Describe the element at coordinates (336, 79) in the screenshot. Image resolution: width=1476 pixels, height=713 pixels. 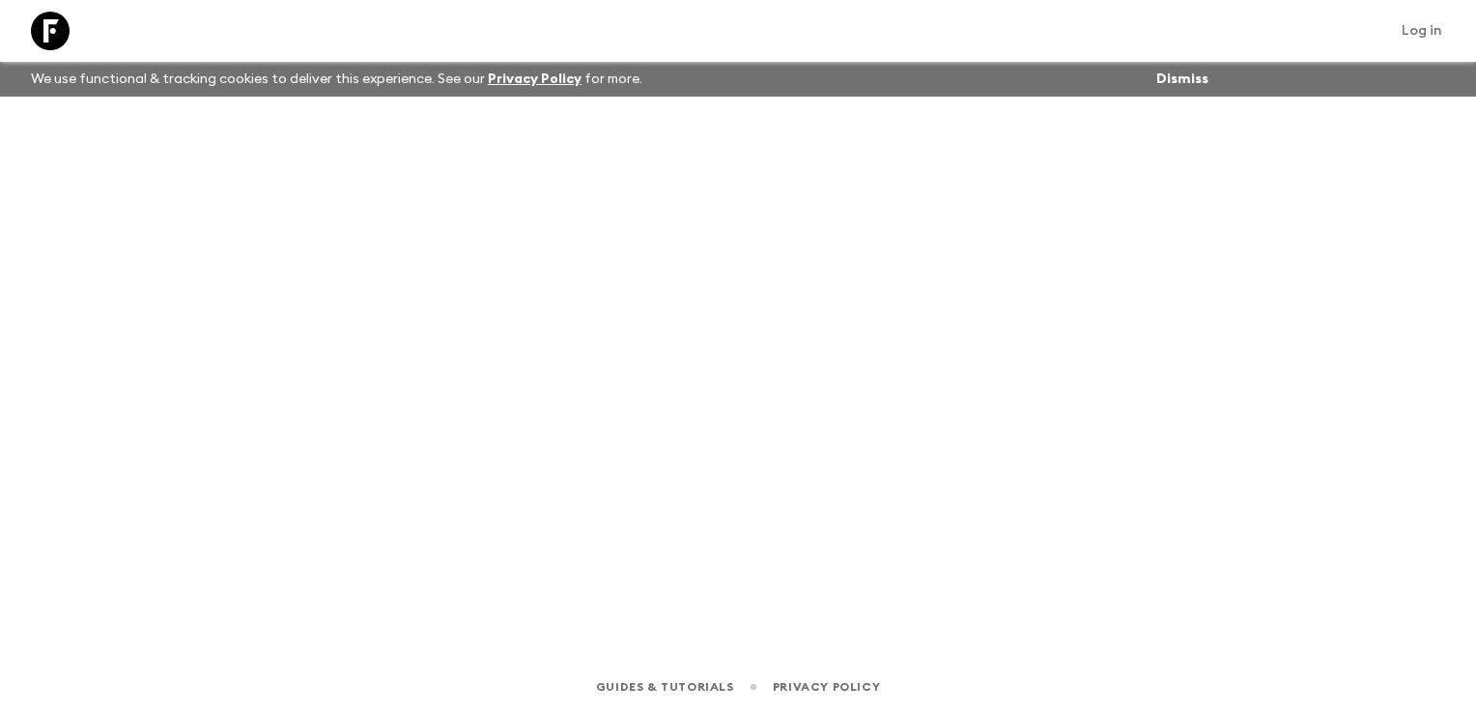
I see `p: We use functional & tracking cookies to deliver this experience. See our for more.` at that location.